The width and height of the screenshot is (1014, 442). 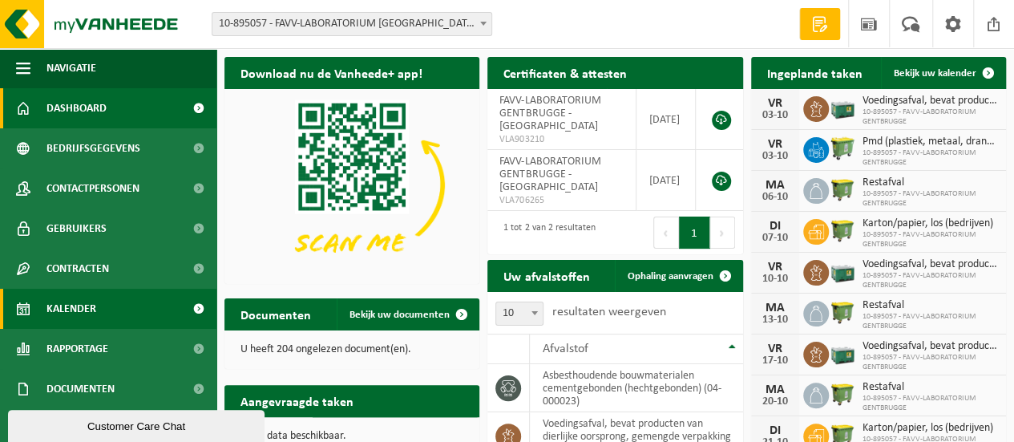 I want to click on h2: Download nu de Vanheede+ app!, so click(x=331, y=72).